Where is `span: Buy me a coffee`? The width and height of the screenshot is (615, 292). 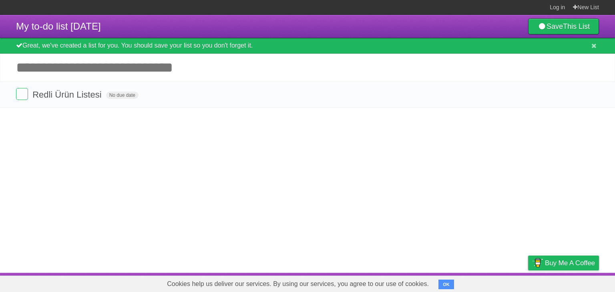 span: Buy me a coffee is located at coordinates (570, 263).